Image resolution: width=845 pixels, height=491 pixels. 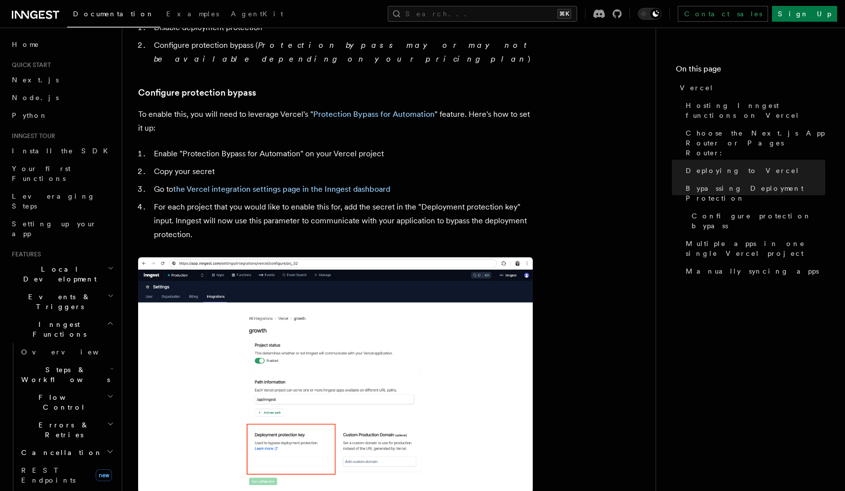 I want to click on span: Bypassing Deployment Protection, so click(x=755, y=193).